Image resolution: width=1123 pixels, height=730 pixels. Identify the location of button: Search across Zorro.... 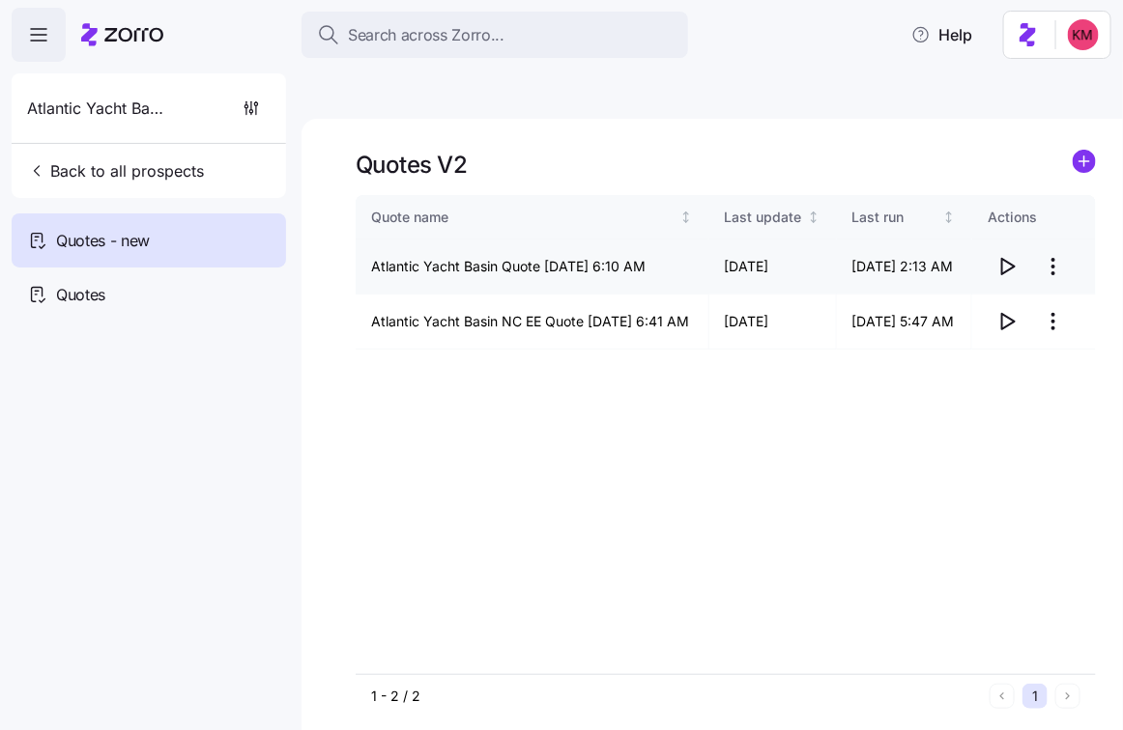
(495, 35).